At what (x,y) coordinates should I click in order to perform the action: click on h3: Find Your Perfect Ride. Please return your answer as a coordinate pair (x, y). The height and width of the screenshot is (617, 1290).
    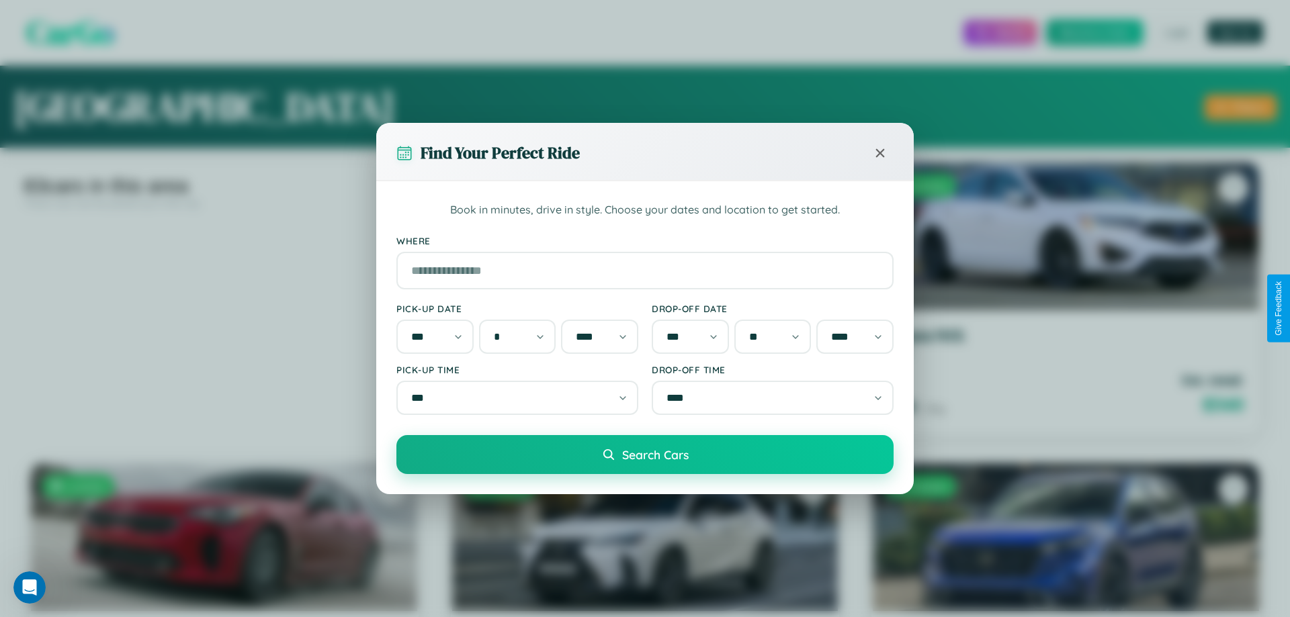
    Looking at the image, I should click on (500, 152).